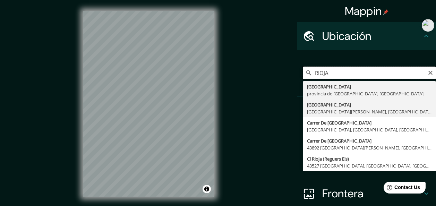 Image resolution: width=436 pixels, height=206 pixels. Describe the element at coordinates (33, 8) in the screenshot. I see `span: Contact Us` at that location.